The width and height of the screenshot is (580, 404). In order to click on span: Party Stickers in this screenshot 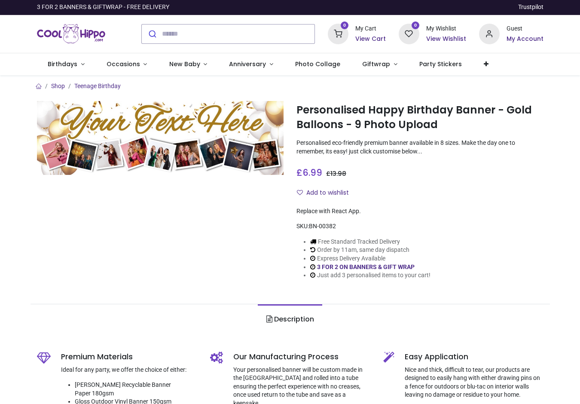, I will do `click(441, 64)`.